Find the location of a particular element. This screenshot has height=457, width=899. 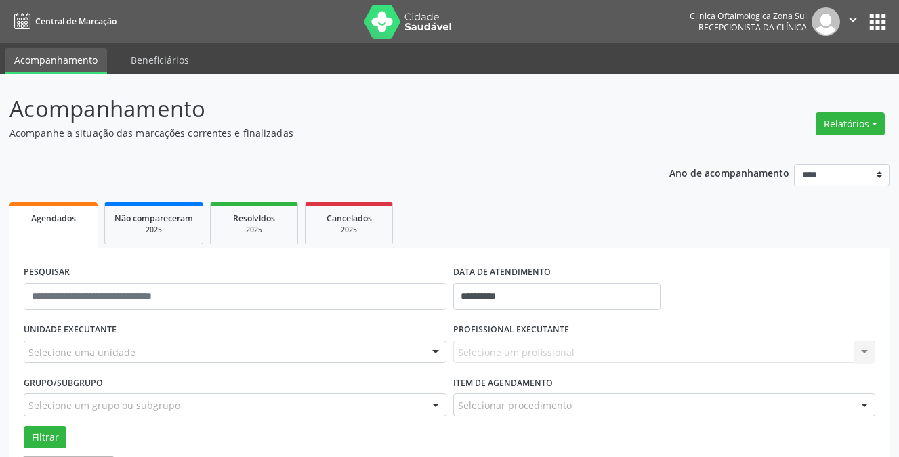

p: Acompanhamento is located at coordinates (317, 109).